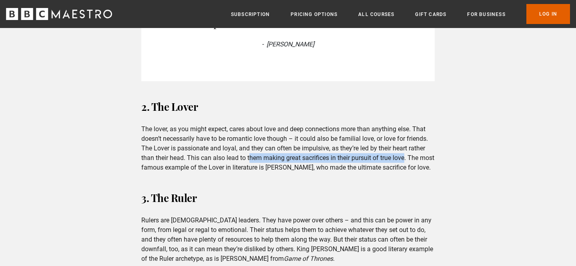 This screenshot has width=576, height=266. What do you see at coordinates (59, 14) in the screenshot?
I see `svg: BBC Maestro` at bounding box center [59, 14].